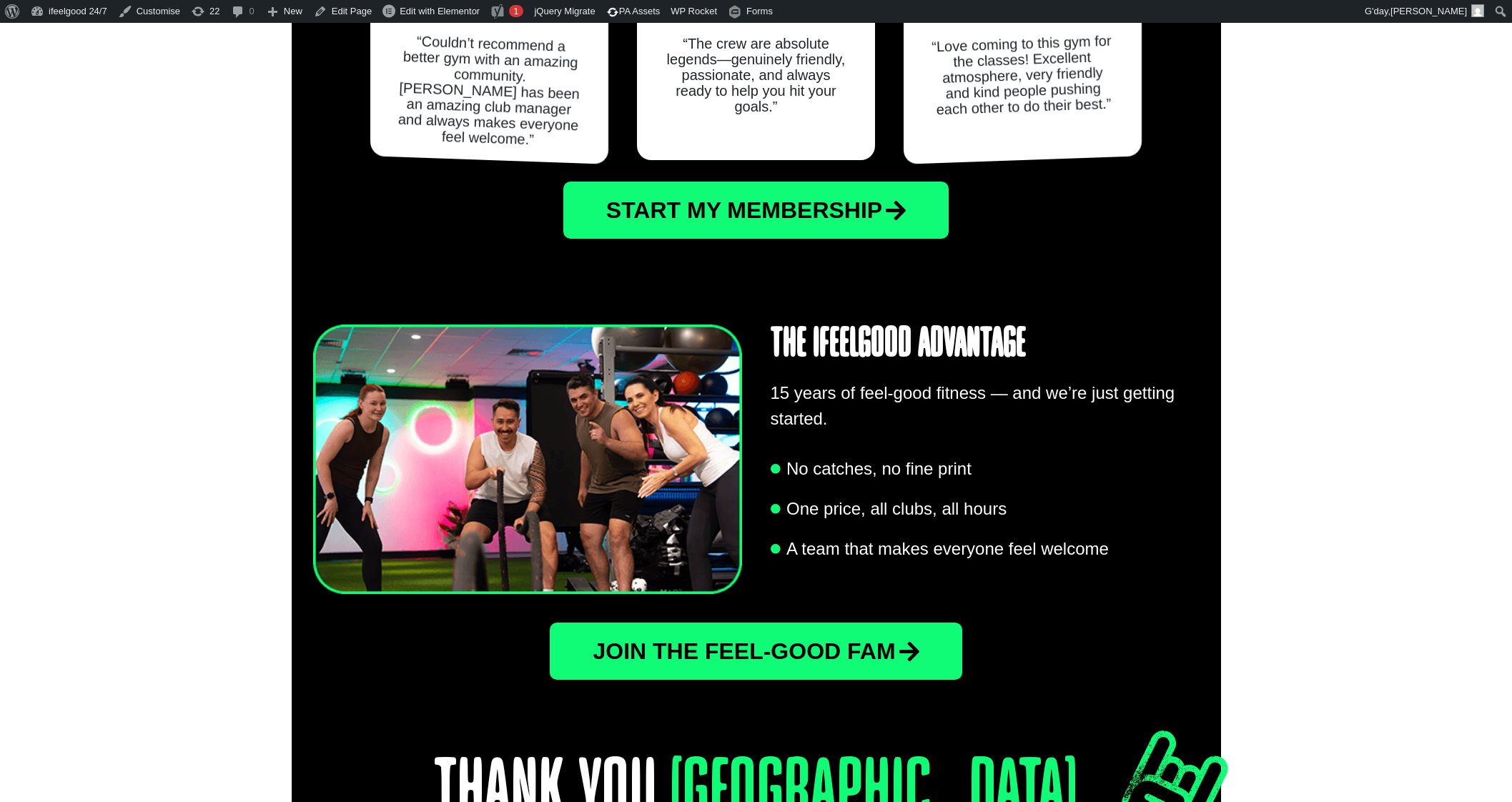 This screenshot has height=802, width=1512. I want to click on img: ifg-advantage, so click(527, 459).